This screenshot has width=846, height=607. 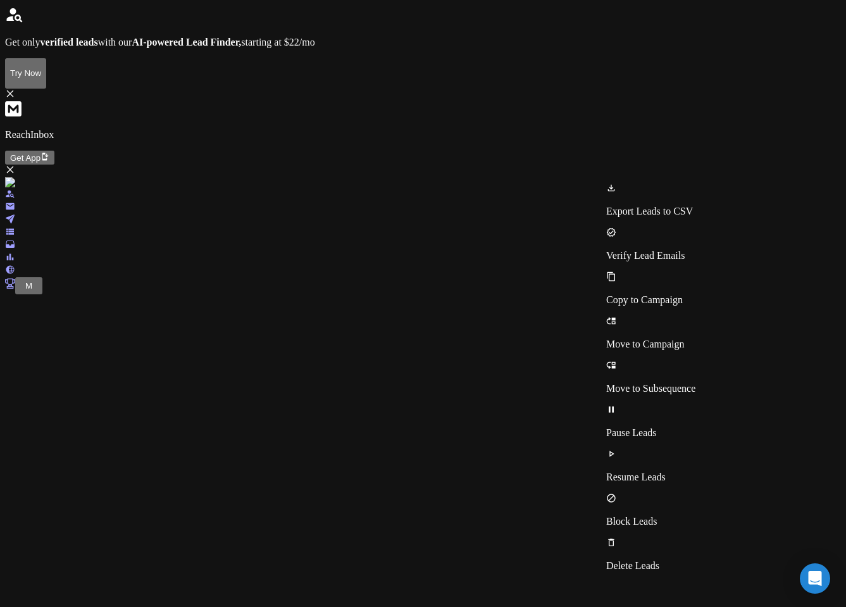 What do you see at coordinates (423, 42) in the screenshot?
I see `p: Get only with our starting at $22/mo` at bounding box center [423, 42].